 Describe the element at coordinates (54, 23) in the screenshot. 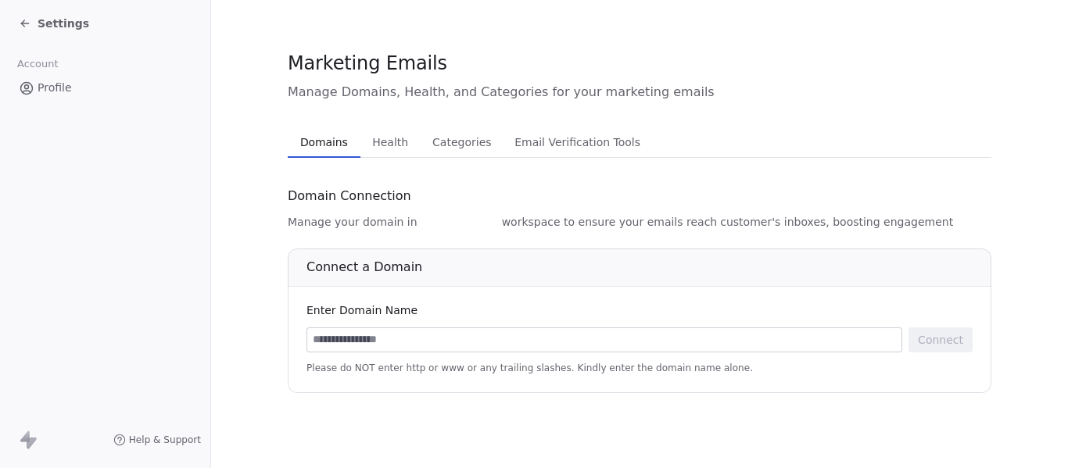

I see `a: Settings` at that location.